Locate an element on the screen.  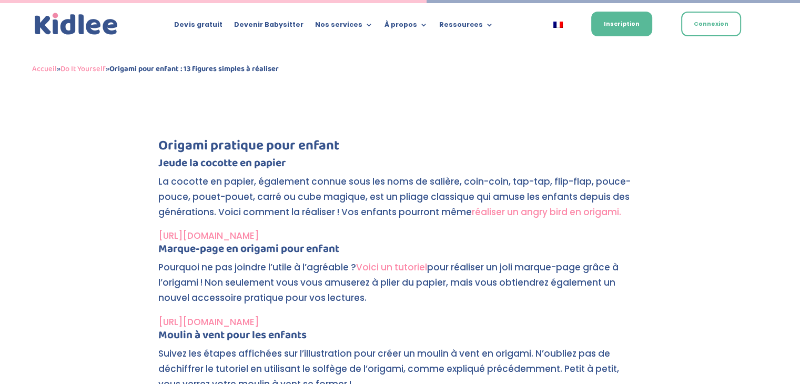
a: Inscription is located at coordinates (622, 24).